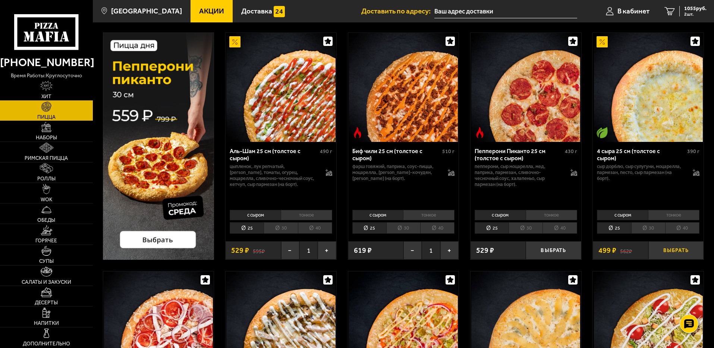  What do you see at coordinates (634, 11) in the screenshot?
I see `span: В кабинет` at bounding box center [634, 11].